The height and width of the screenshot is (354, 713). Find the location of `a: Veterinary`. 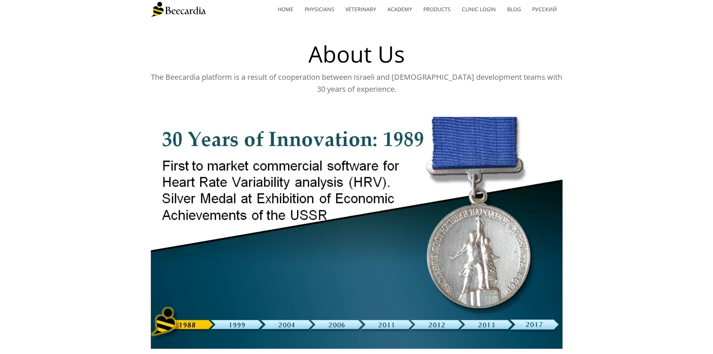

a: Veterinary is located at coordinates (361, 9).